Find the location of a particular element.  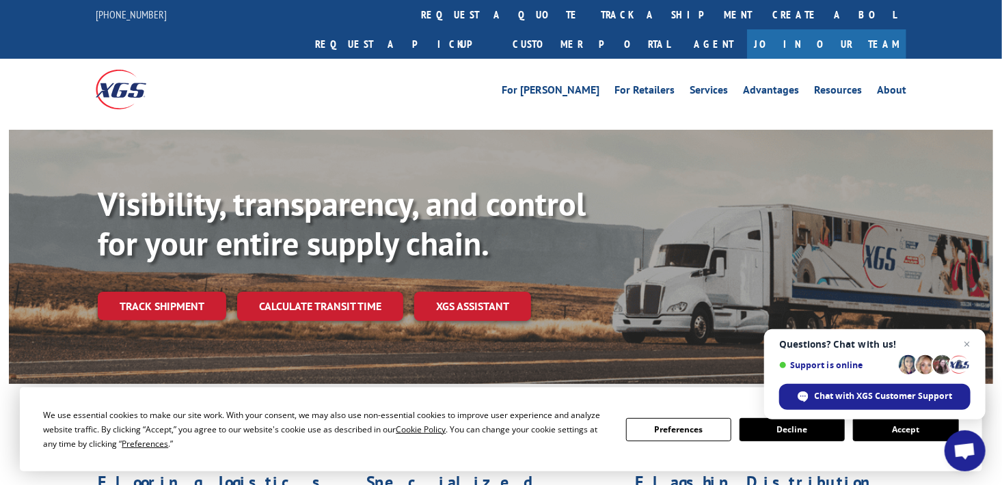

div: Open chat is located at coordinates (965, 451).